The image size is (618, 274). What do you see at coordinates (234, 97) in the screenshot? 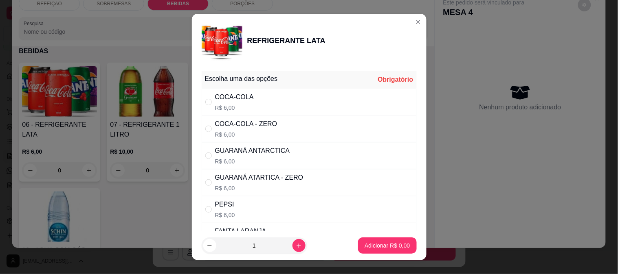
I see `div: COCA-COLA` at bounding box center [234, 97].